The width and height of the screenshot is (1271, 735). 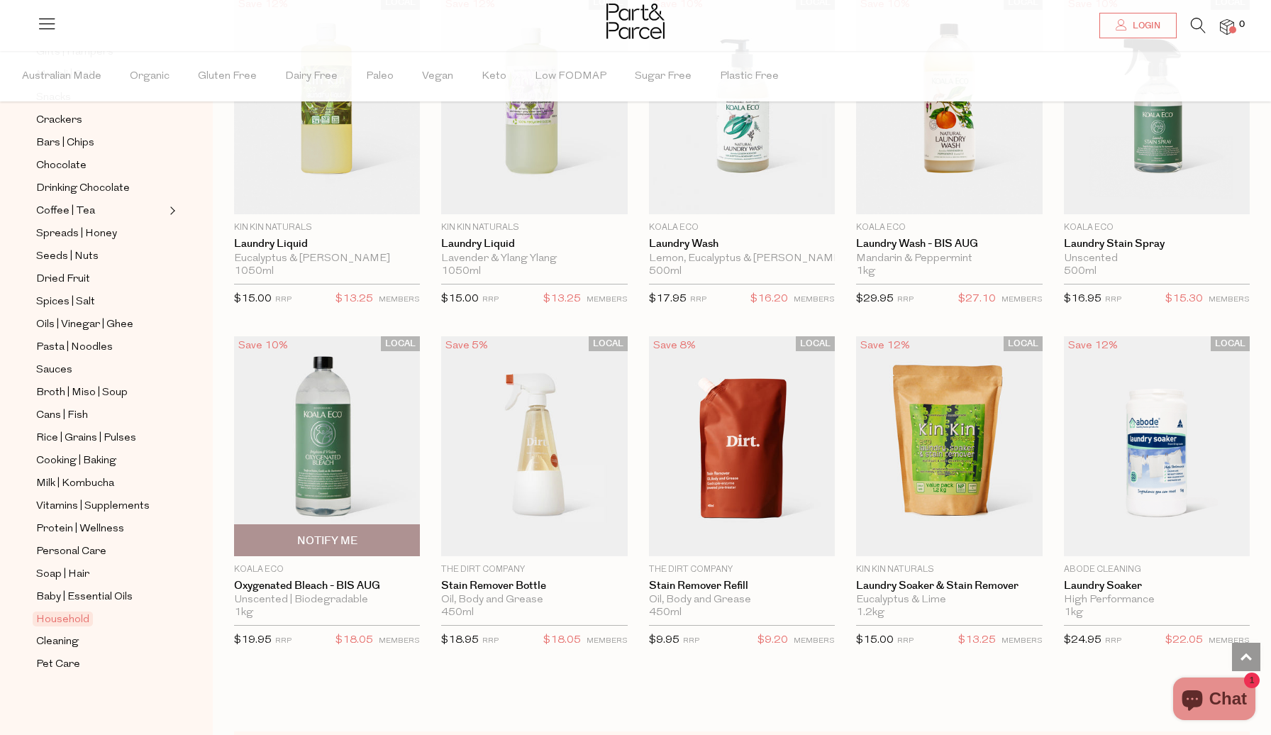 What do you see at coordinates (534, 569) in the screenshot?
I see `p: The Dirt Company` at bounding box center [534, 569].